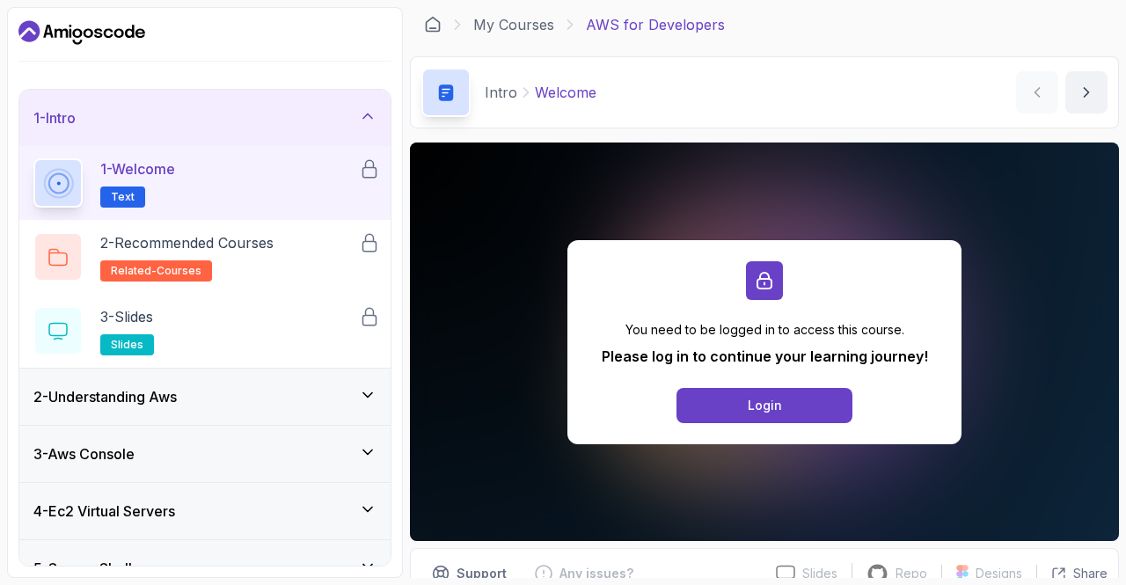  I want to click on p: You need to be logged in to access this course., so click(764, 330).